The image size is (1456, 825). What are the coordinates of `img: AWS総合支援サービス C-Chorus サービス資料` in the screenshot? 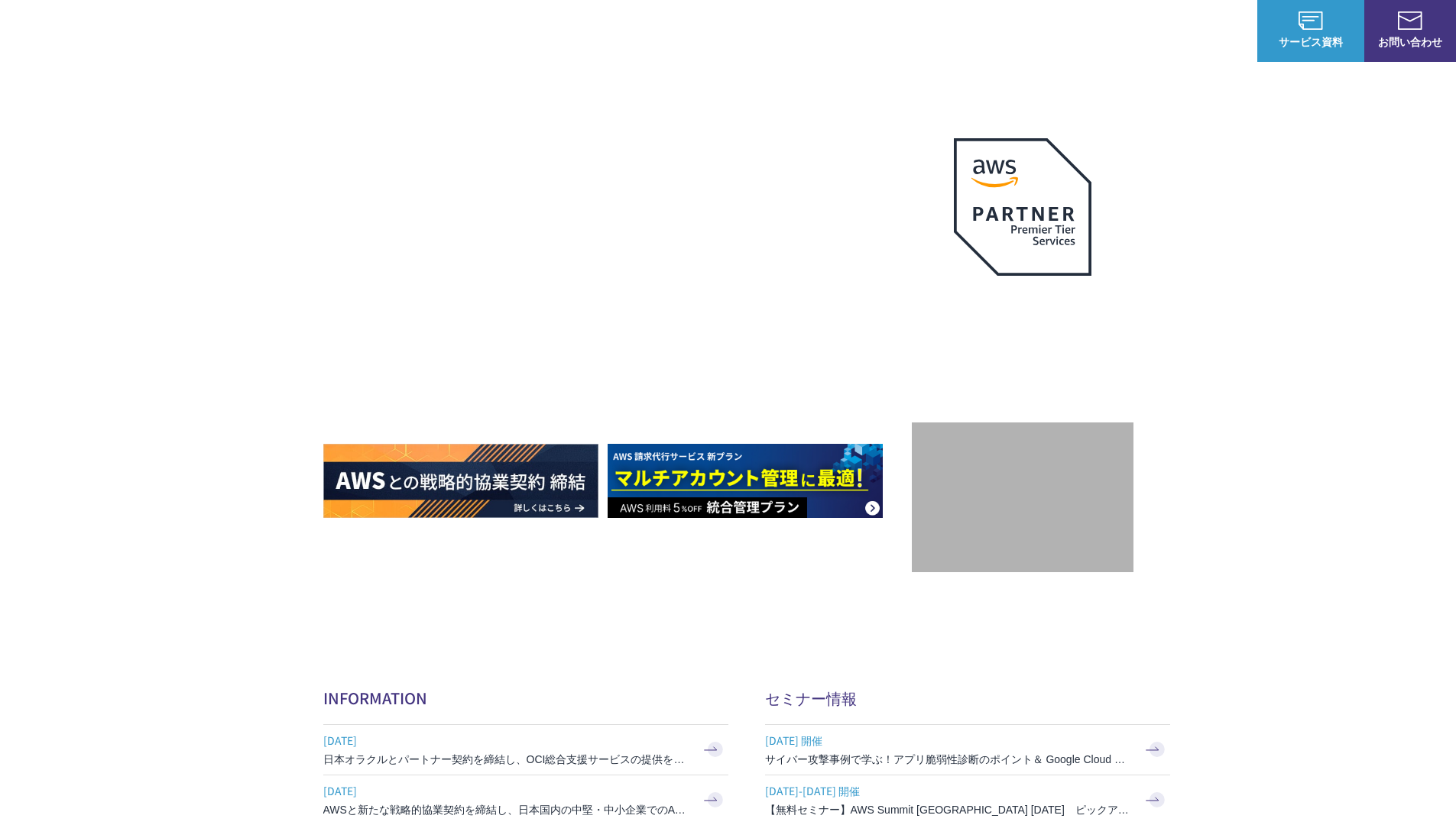 It's located at (1311, 21).